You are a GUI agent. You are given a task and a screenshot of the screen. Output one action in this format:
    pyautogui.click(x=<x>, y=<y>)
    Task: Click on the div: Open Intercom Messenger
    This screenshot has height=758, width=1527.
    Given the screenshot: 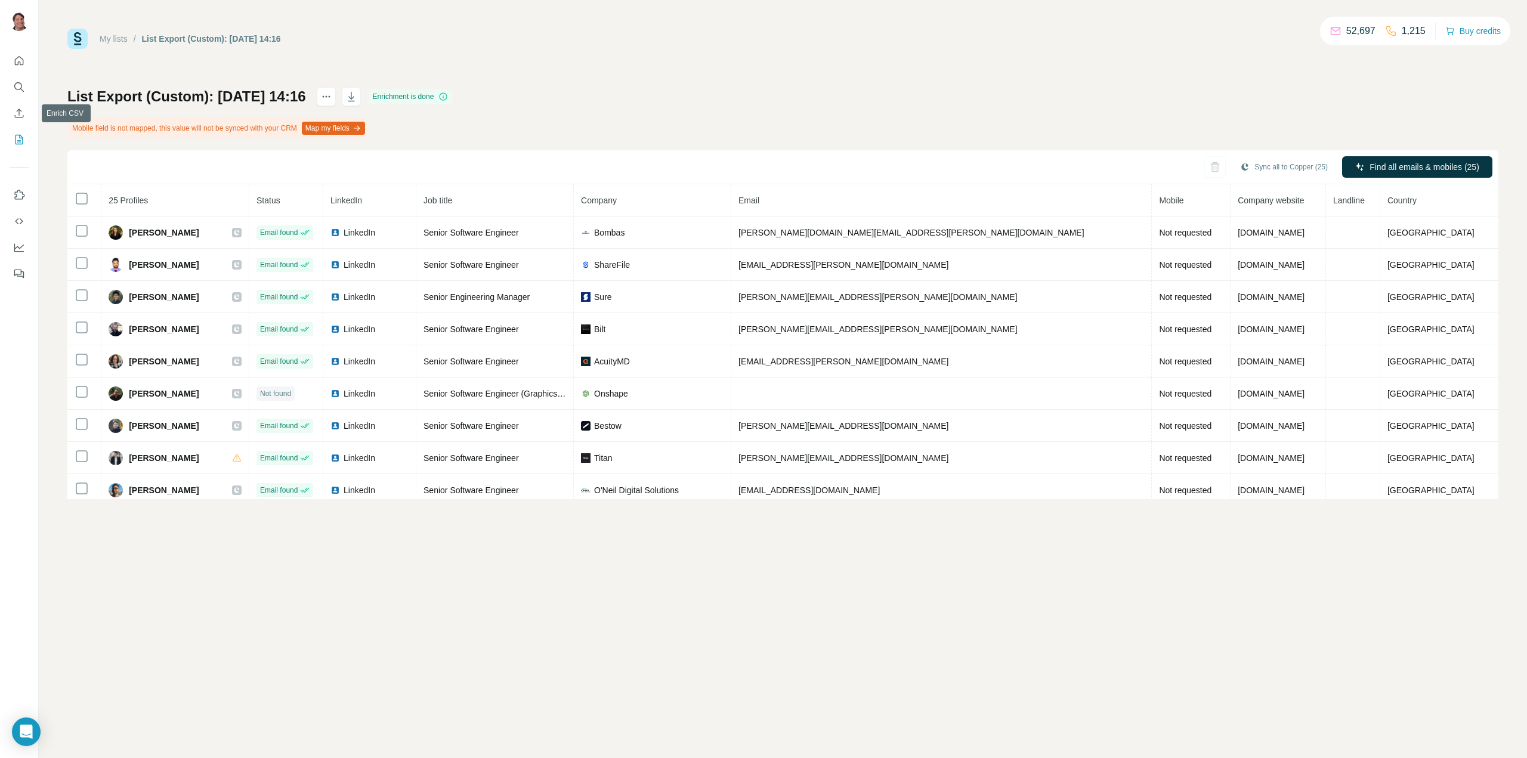 What is the action you would take?
    pyautogui.click(x=26, y=732)
    